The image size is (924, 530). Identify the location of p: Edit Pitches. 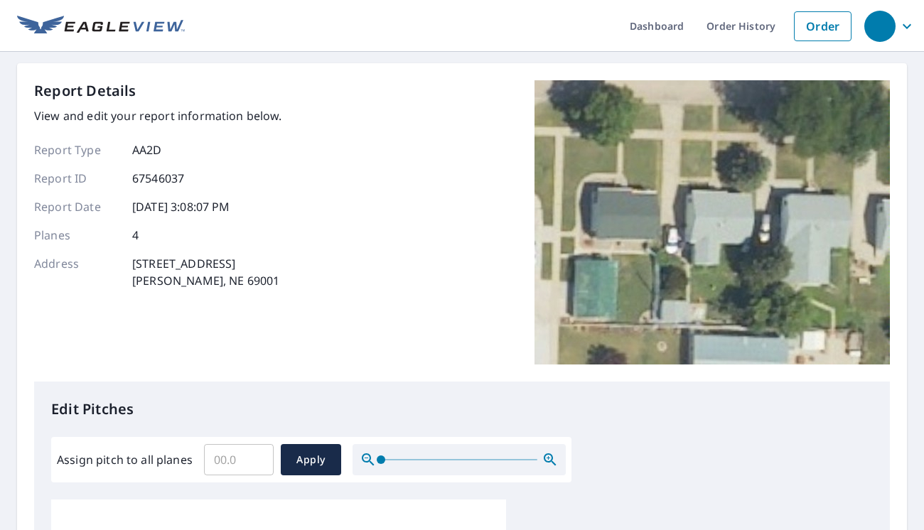
(462, 409).